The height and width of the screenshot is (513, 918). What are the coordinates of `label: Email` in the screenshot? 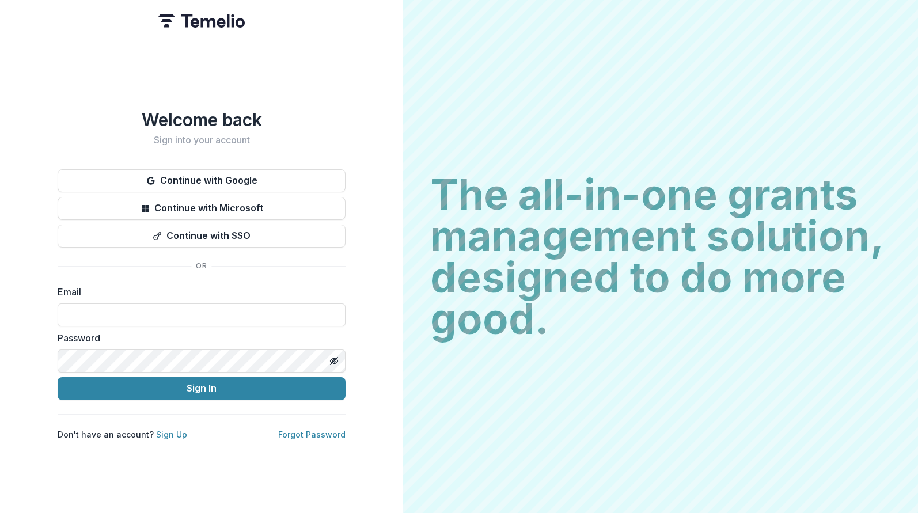 It's located at (198, 292).